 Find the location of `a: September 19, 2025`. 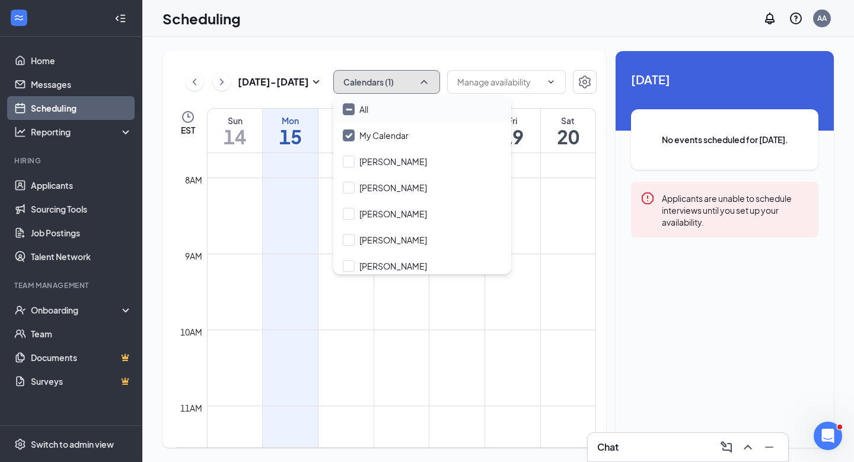

a: September 19, 2025 is located at coordinates (513, 131).